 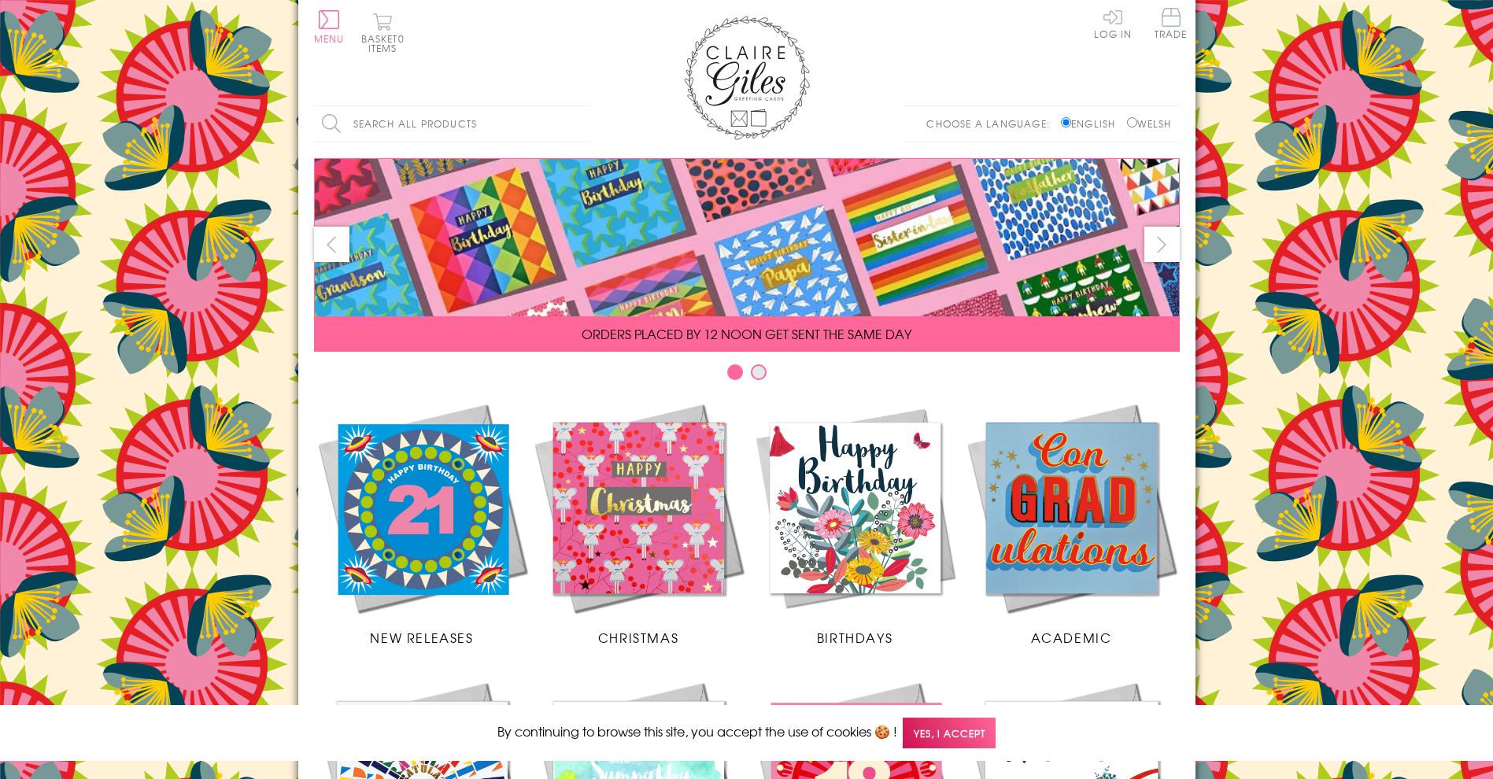 What do you see at coordinates (759, 372) in the screenshot?
I see `button: Carousel Page 2` at bounding box center [759, 372].